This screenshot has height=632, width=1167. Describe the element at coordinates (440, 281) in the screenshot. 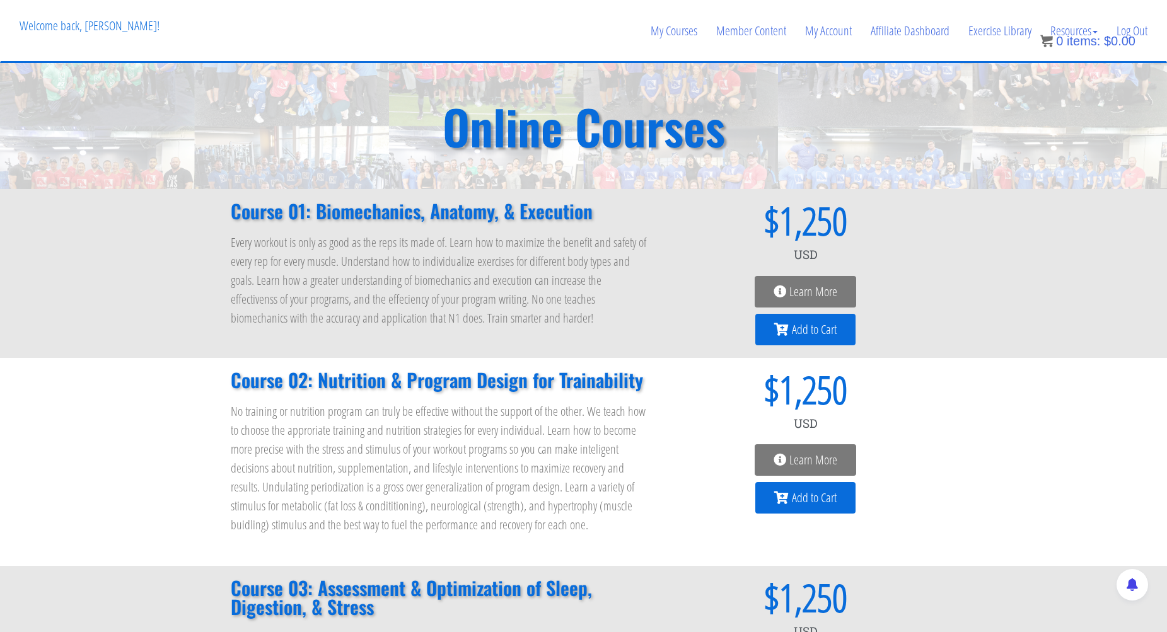

I see `p: Every workout is only as good as the reps its made of. Learn how to maximize the benefit and safe...` at that location.